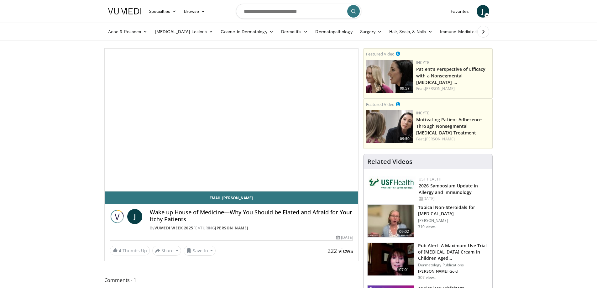 The height and width of the screenshot is (288, 597). Describe the element at coordinates (389, 76) in the screenshot. I see `a: 09:57` at that location.